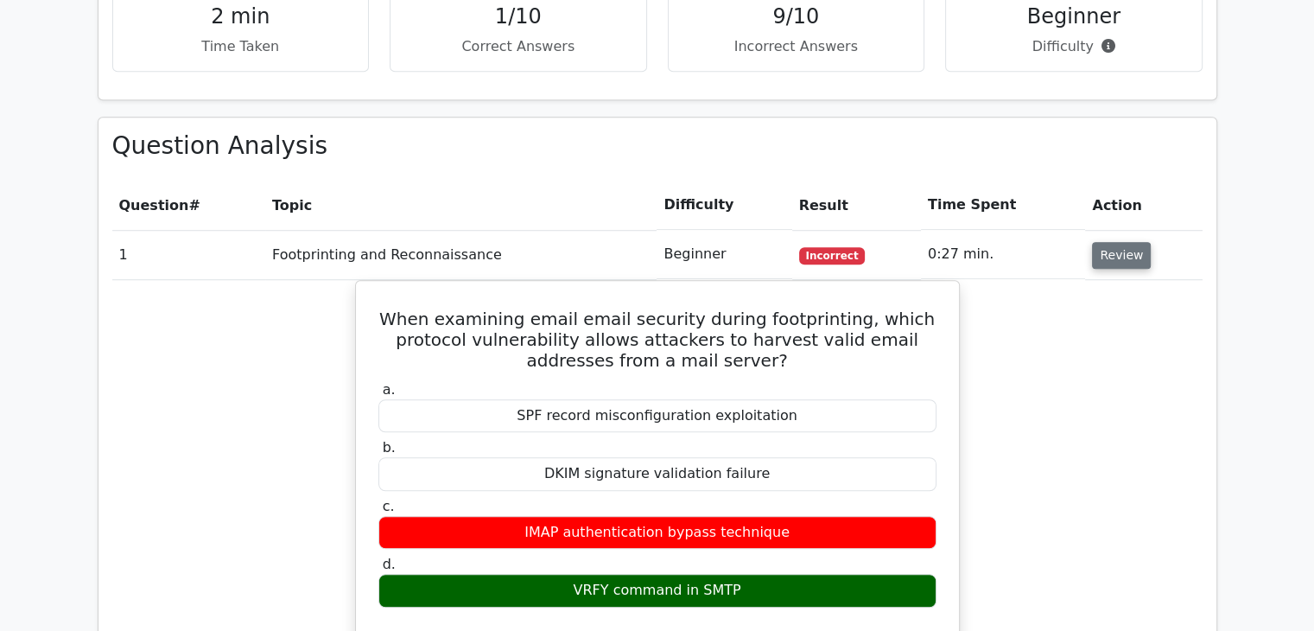  Describe the element at coordinates (657, 415) in the screenshot. I see `div: SPF record misconfiguration exploitation` at that location.